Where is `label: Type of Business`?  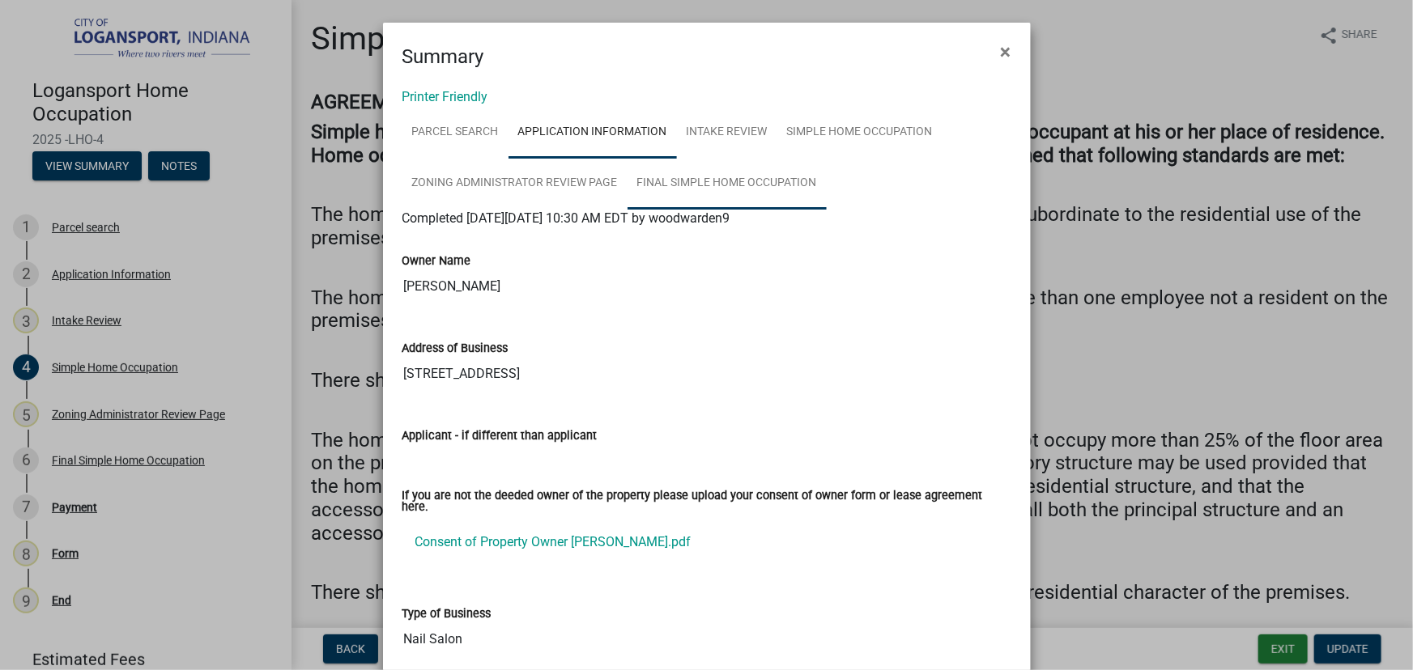
label: Type of Business is located at coordinates (447, 615).